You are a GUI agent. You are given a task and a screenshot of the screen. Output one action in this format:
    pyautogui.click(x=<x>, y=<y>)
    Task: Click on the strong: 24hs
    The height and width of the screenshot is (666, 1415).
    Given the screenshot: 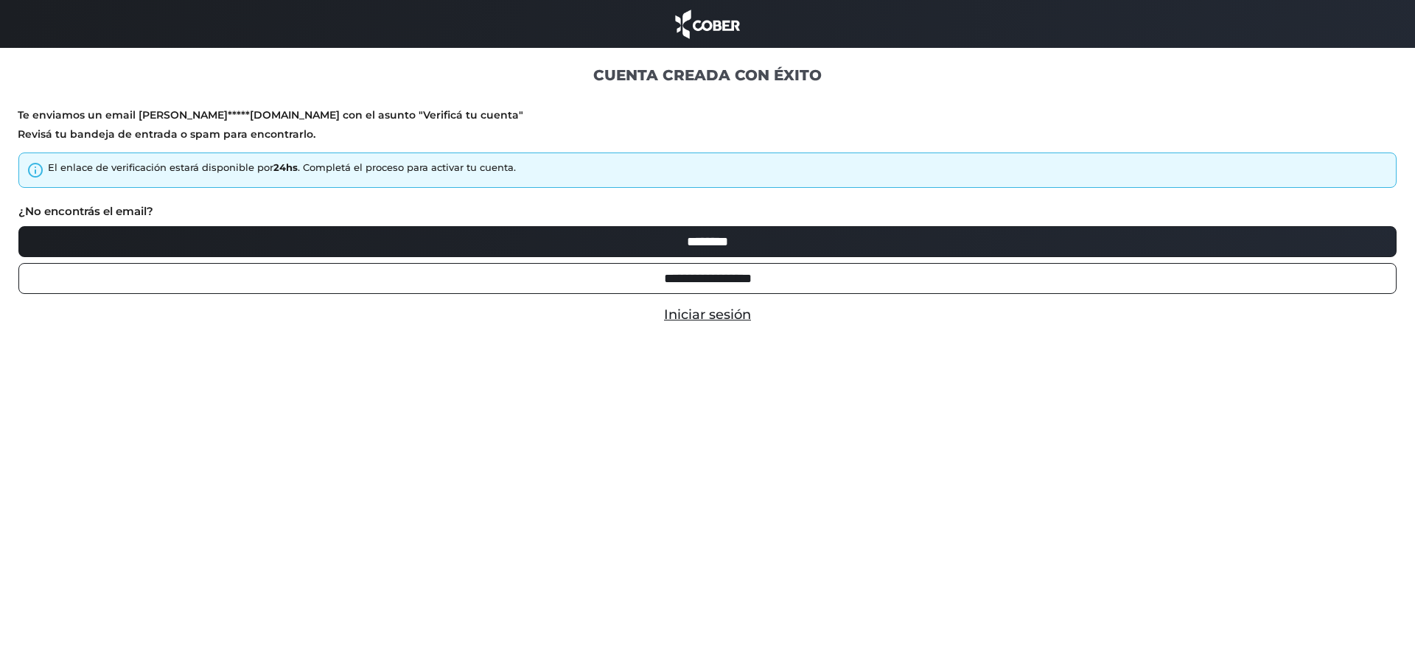 What is the action you would take?
    pyautogui.click(x=285, y=167)
    